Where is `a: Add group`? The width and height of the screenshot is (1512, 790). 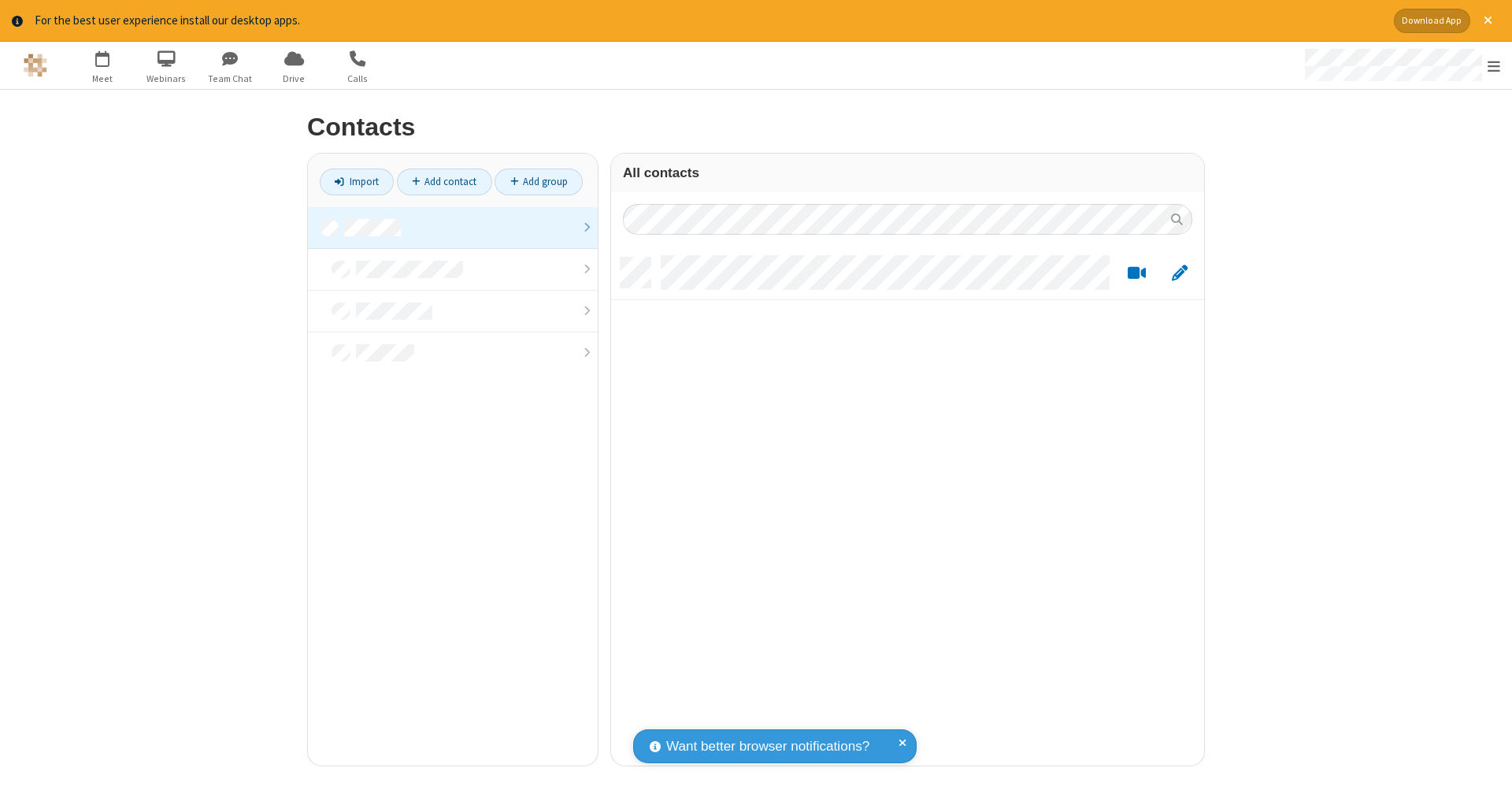 a: Add group is located at coordinates (539, 182).